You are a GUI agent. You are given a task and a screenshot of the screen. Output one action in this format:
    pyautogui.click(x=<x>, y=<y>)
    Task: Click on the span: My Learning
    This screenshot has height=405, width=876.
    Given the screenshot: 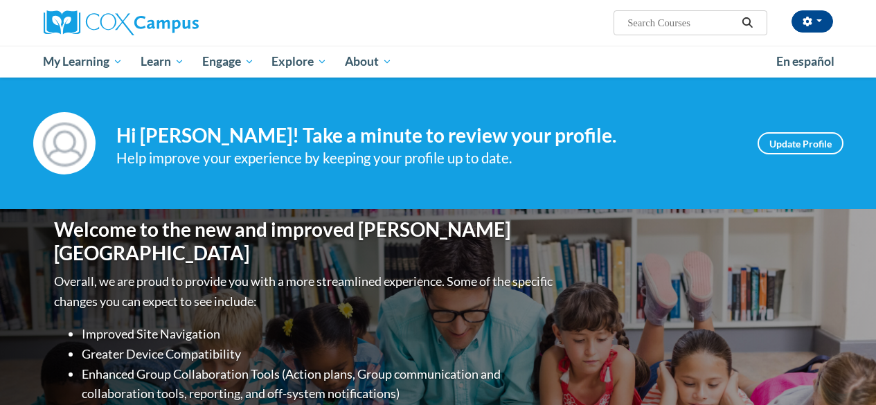 What is the action you would take?
    pyautogui.click(x=82, y=62)
    